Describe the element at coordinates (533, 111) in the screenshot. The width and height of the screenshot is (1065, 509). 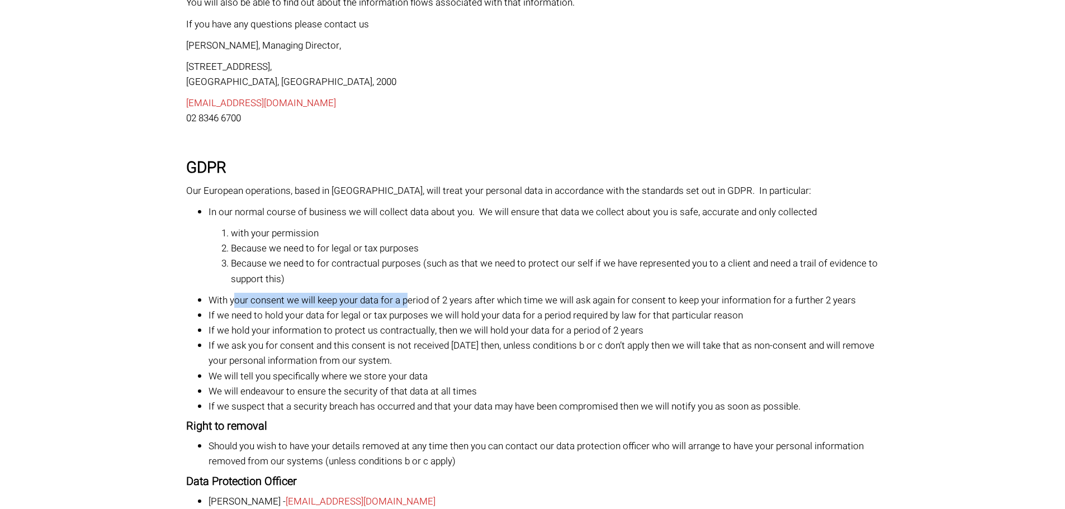
I see `p: 02 8346 6700` at that location.